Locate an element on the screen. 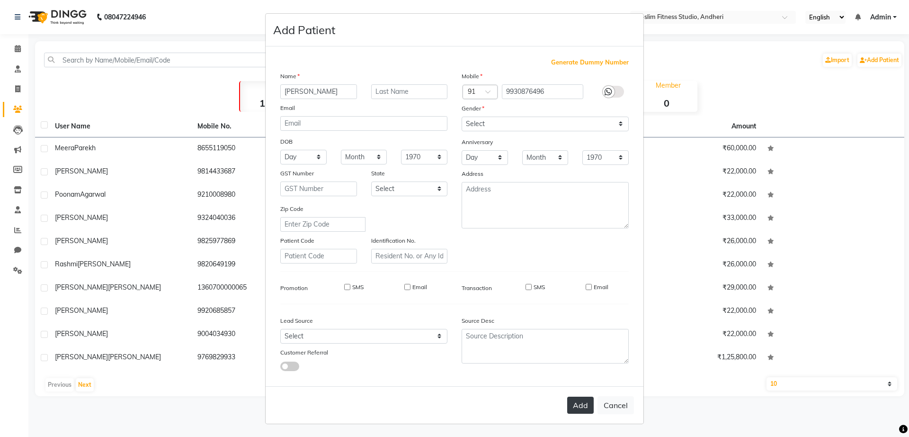 Image resolution: width=909 pixels, height=437 pixels. label: Address is located at coordinates (472, 174).